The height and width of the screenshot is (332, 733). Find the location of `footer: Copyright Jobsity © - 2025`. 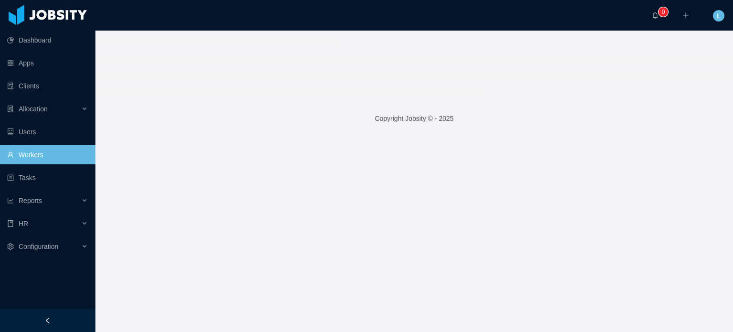

footer: Copyright Jobsity © - 2025 is located at coordinates (414, 118).